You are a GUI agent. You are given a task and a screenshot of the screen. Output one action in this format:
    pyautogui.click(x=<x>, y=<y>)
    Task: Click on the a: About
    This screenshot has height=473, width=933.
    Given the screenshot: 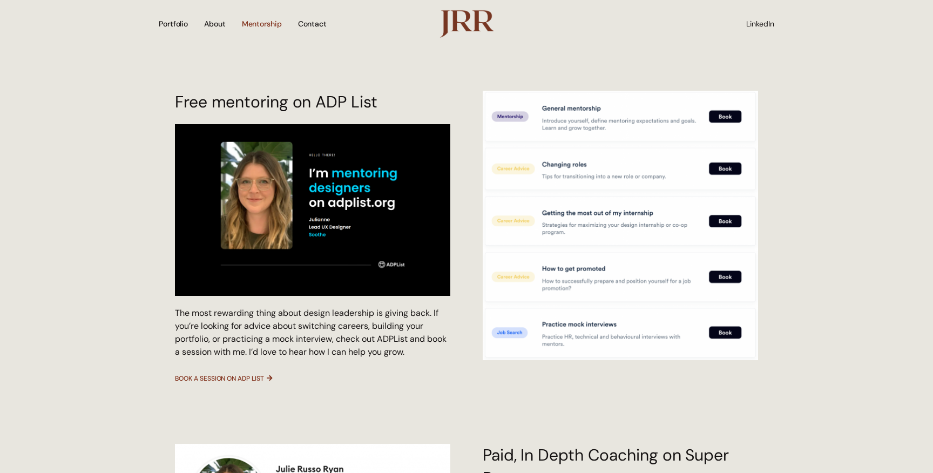 What is the action you would take?
    pyautogui.click(x=215, y=24)
    